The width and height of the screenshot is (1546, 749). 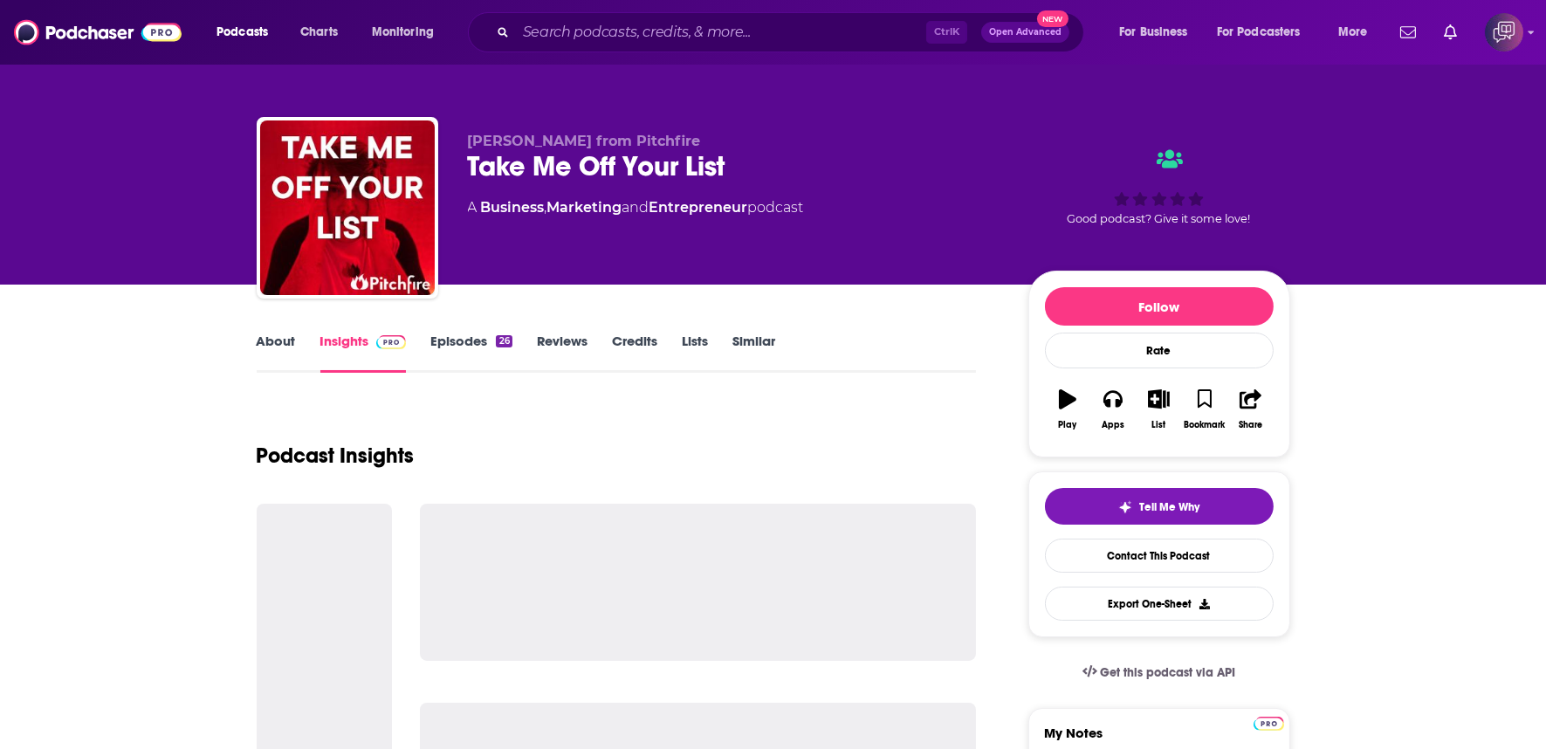 What do you see at coordinates (1250, 425) in the screenshot?
I see `div: Share` at bounding box center [1250, 425].